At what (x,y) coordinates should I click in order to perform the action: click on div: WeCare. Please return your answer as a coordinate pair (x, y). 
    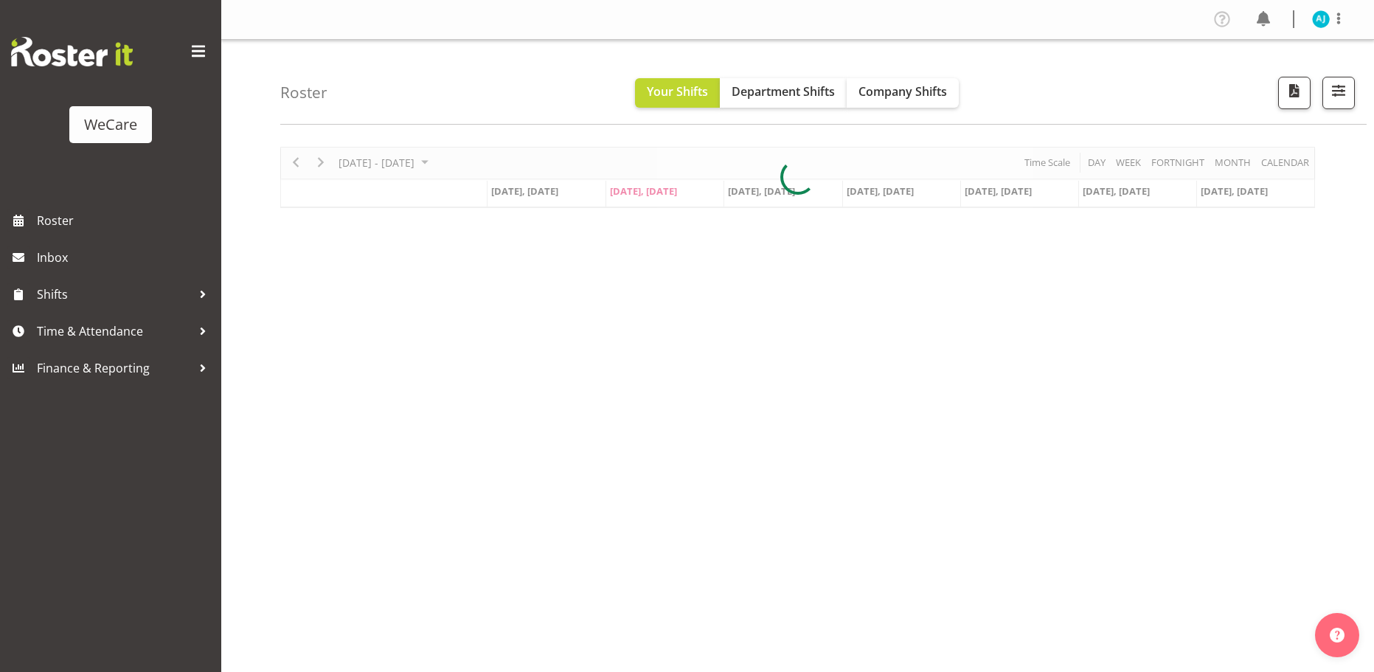
    Looking at the image, I should click on (111, 125).